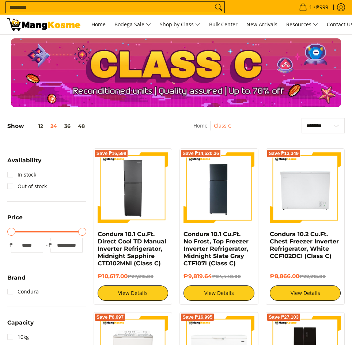 This screenshot has width=352, height=345. I want to click on span: Capacity, so click(20, 322).